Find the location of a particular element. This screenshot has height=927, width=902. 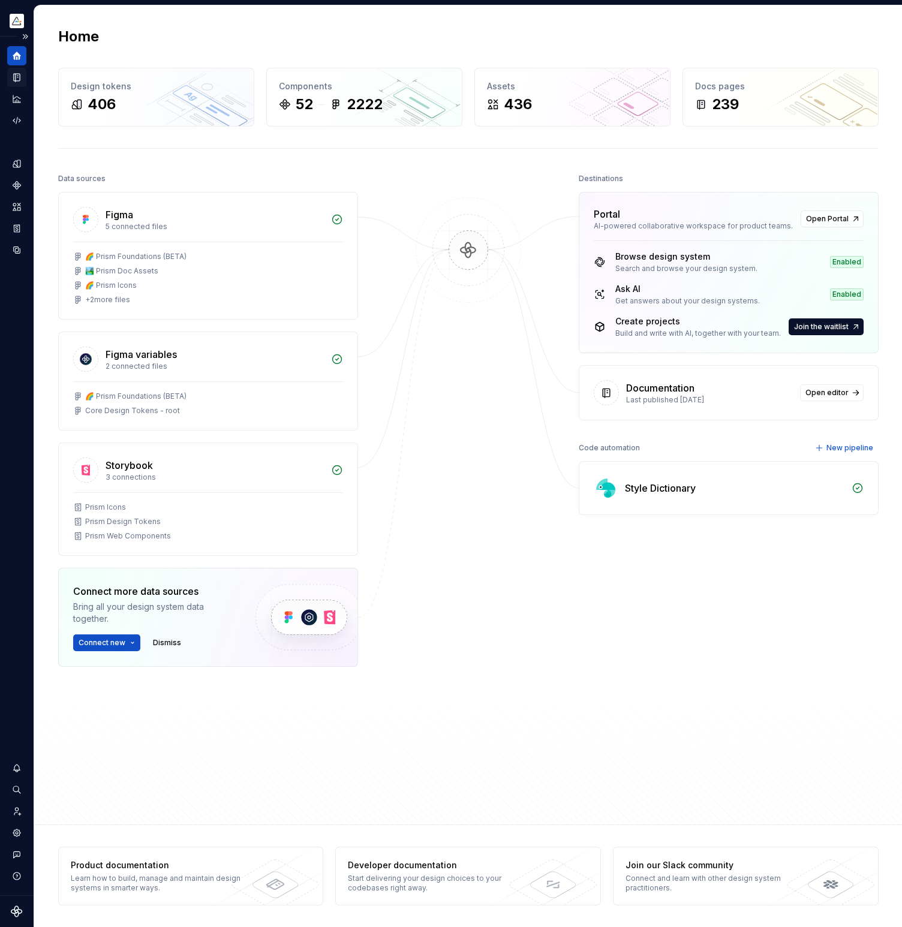

a: Documentation is located at coordinates (17, 77).